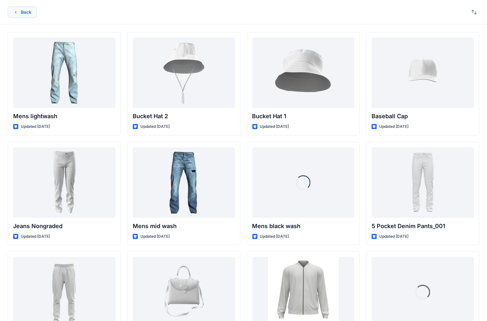 The height and width of the screenshot is (321, 487). I want to click on a: Baseball Cap, so click(423, 73).